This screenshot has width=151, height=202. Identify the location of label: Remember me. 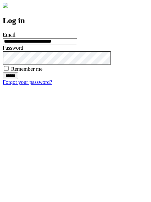
(27, 69).